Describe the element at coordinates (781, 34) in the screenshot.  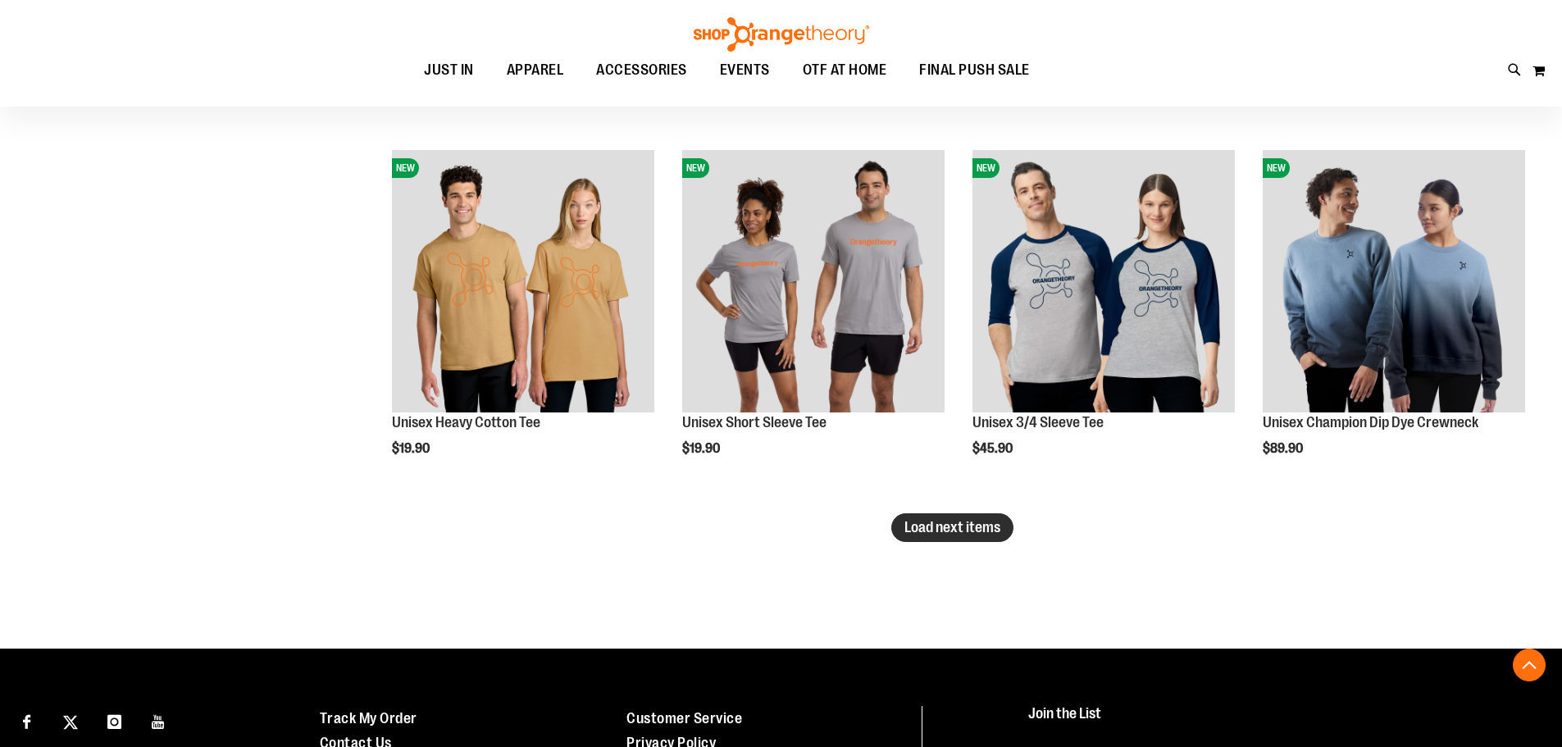
I see `img: Shop Orangetheory` at that location.